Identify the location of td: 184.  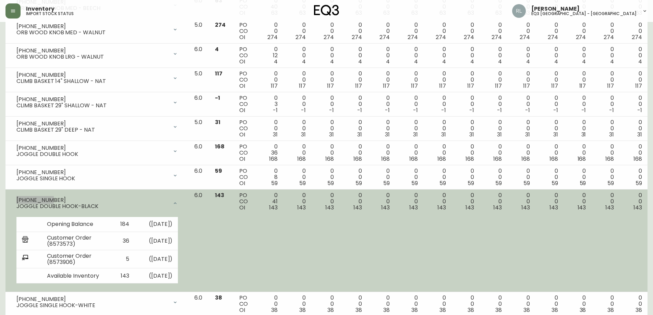
(122, 224).